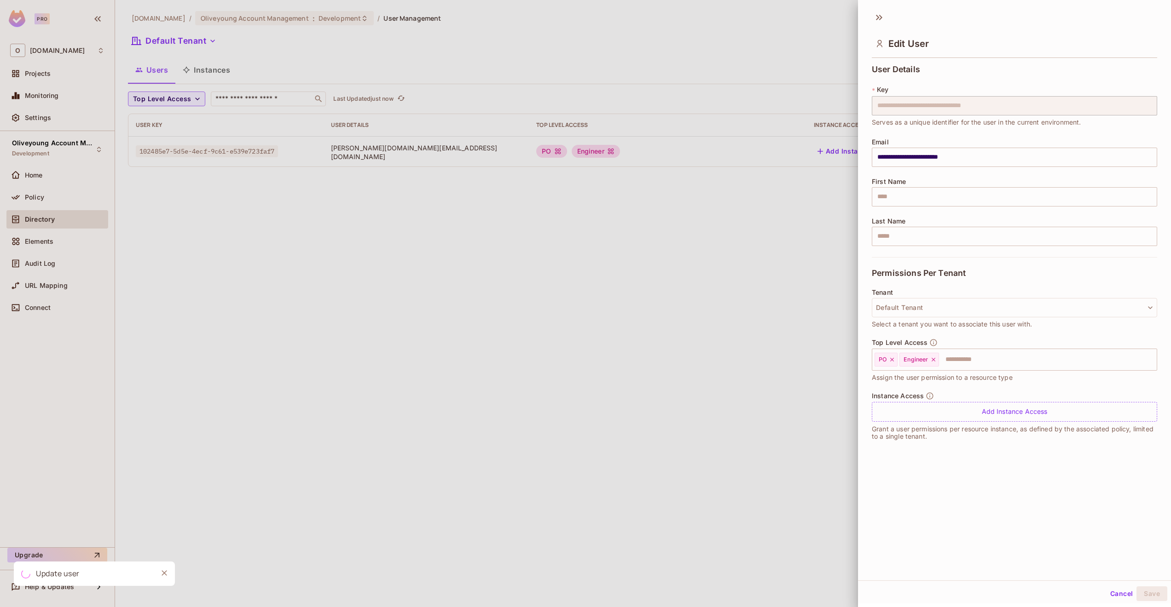  I want to click on span: Instance Access, so click(897, 396).